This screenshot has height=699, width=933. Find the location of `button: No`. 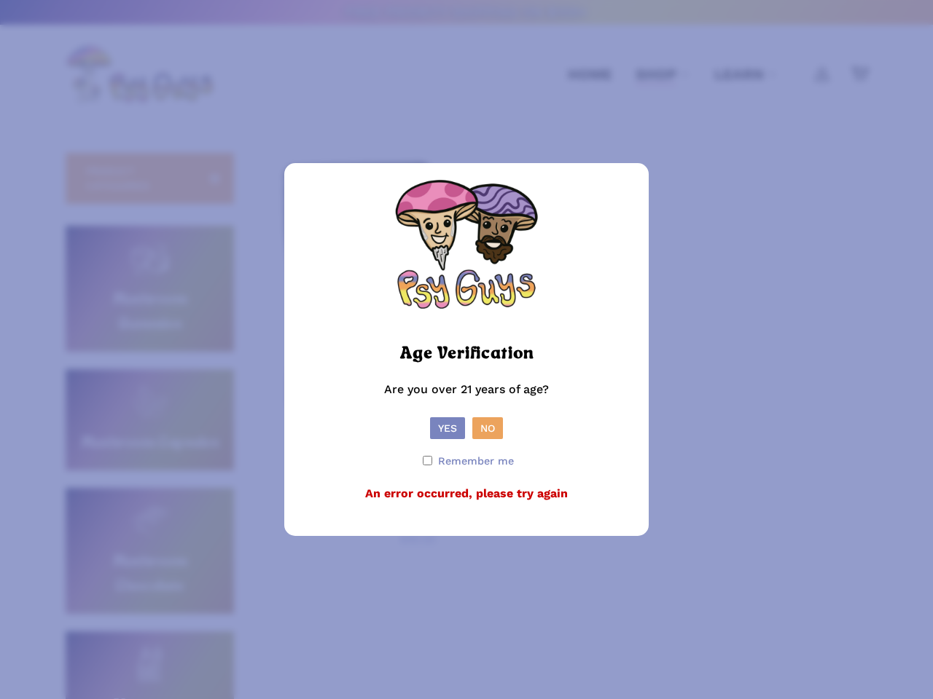

button: No is located at coordinates (487, 428).